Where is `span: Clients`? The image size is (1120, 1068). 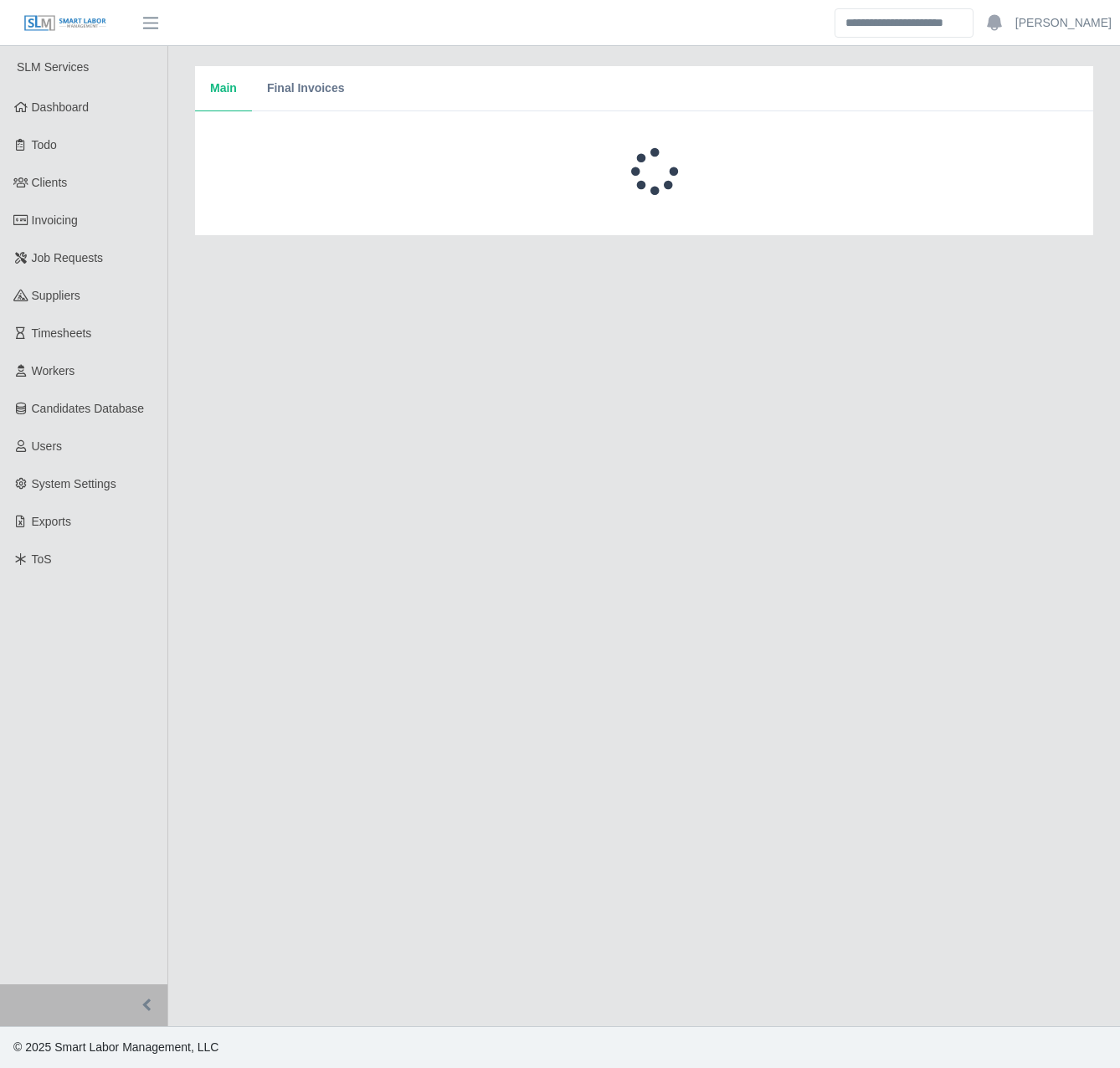 span: Clients is located at coordinates (49, 183).